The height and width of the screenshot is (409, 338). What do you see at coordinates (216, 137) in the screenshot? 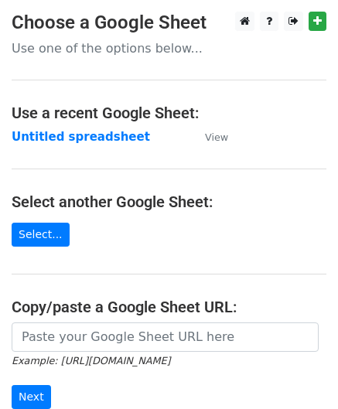
I see `small: View` at bounding box center [216, 137].